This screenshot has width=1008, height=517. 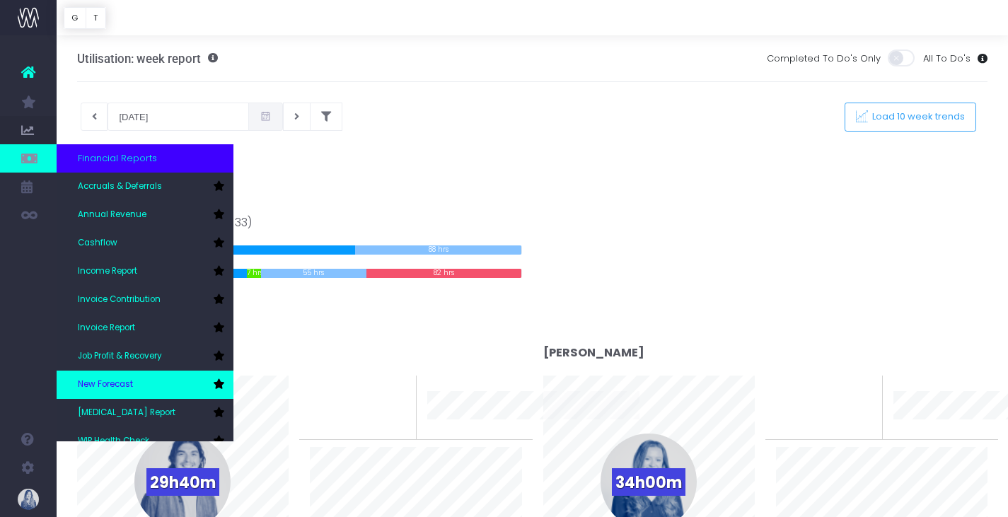 I want to click on a: Job Profit & Recovery, so click(x=145, y=356).